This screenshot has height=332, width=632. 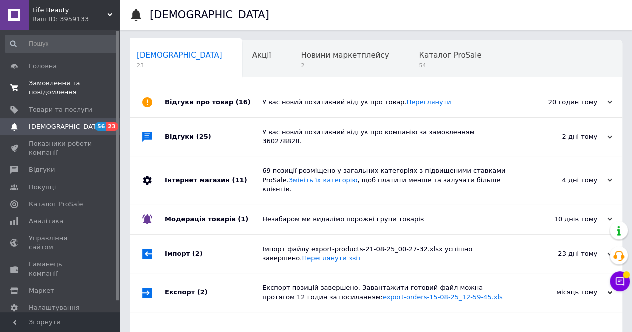 What do you see at coordinates (204, 136) in the screenshot?
I see `span: (25)` at bounding box center [204, 136].